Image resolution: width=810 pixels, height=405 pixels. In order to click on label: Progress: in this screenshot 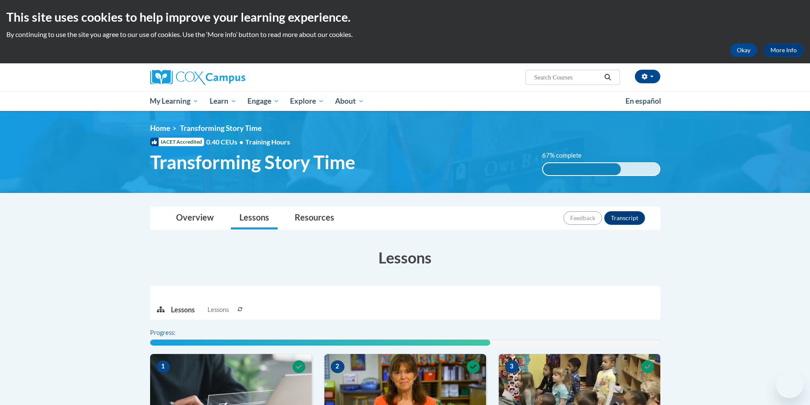, I will do `click(174, 333)`.